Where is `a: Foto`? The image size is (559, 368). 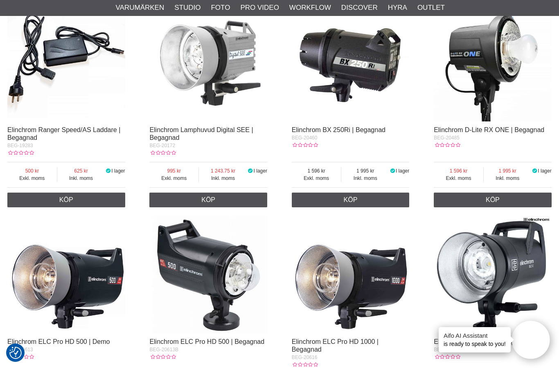
a: Foto is located at coordinates (220, 8).